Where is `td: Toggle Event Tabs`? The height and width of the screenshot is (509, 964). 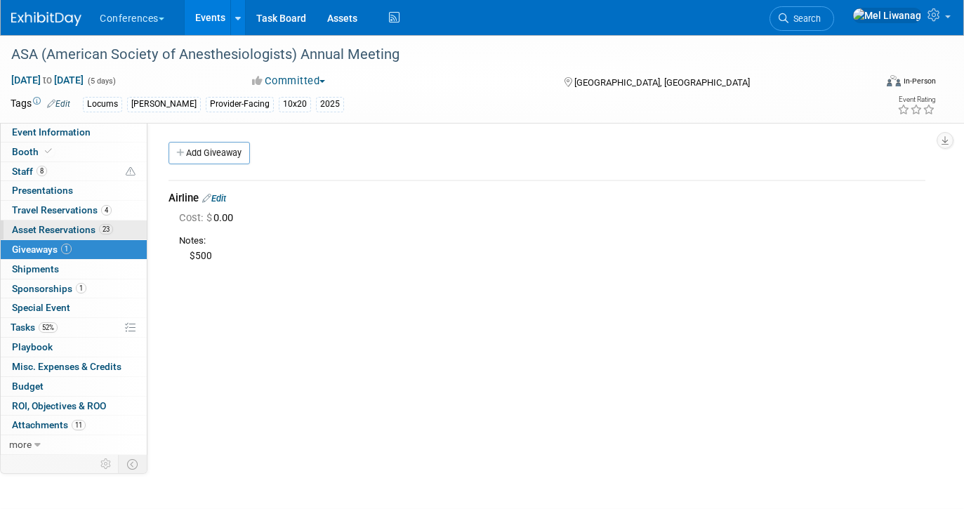 td: Toggle Event Tabs is located at coordinates (133, 464).